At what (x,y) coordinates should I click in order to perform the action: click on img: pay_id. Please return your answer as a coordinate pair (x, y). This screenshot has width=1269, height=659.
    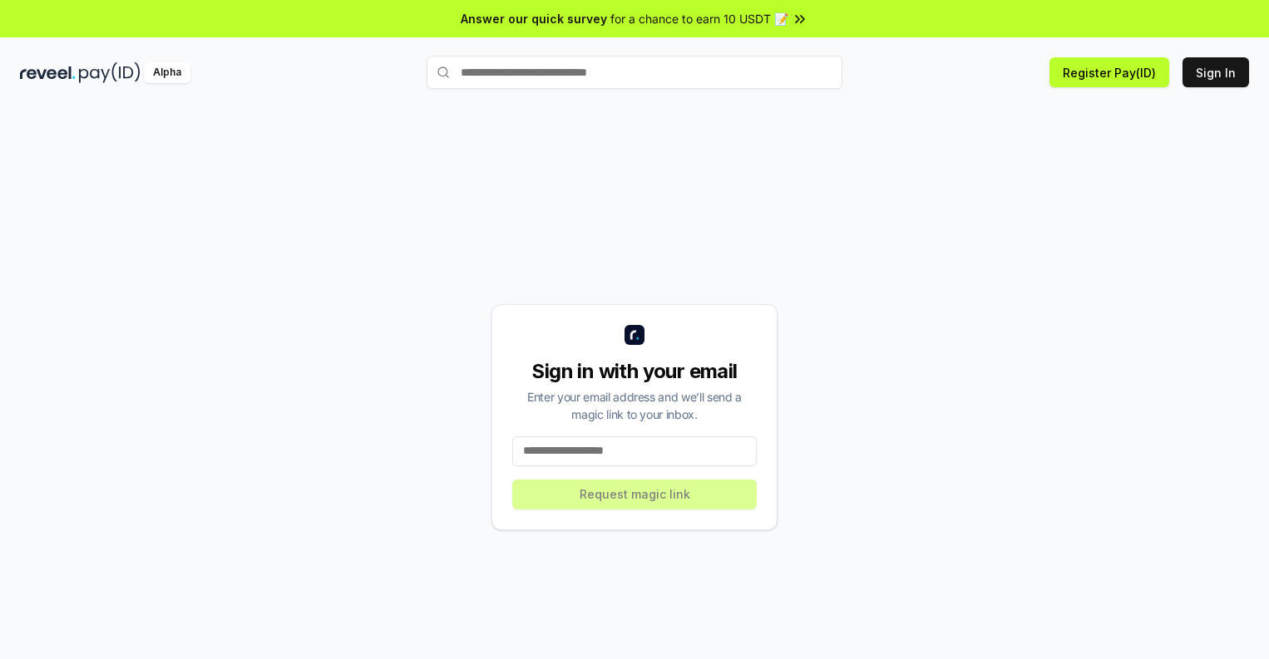
    Looking at the image, I should click on (110, 72).